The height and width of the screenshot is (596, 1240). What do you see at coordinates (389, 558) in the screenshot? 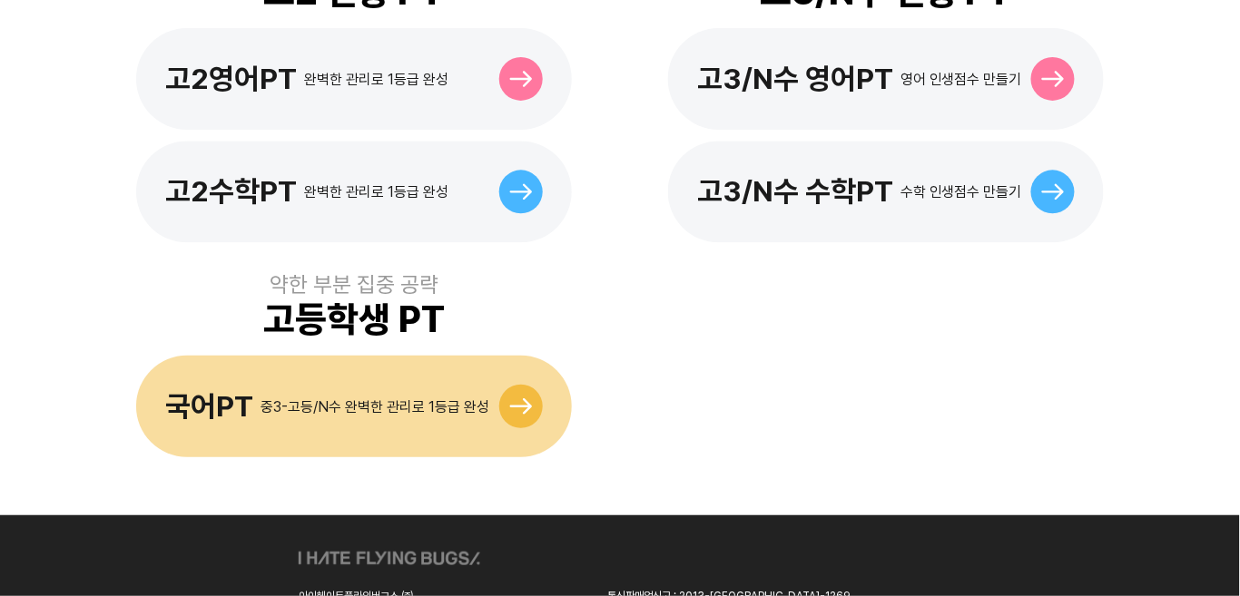
I see `img: ihateflyingbugs` at bounding box center [389, 558].